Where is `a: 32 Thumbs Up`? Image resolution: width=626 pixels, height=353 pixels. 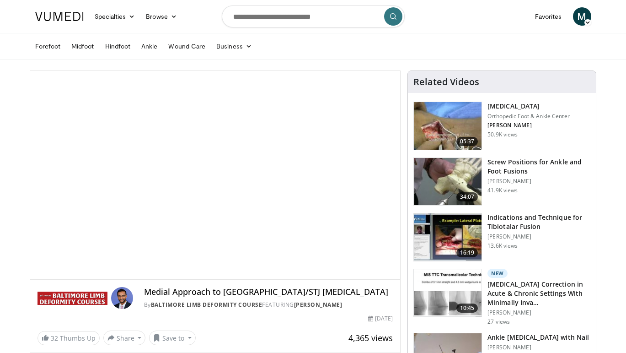
a: 32 Thumbs Up is located at coordinates (69, 338).